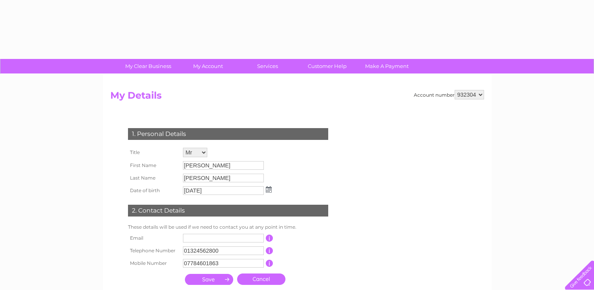  What do you see at coordinates (387, 66) in the screenshot?
I see `a: Make A Payment` at bounding box center [387, 66].